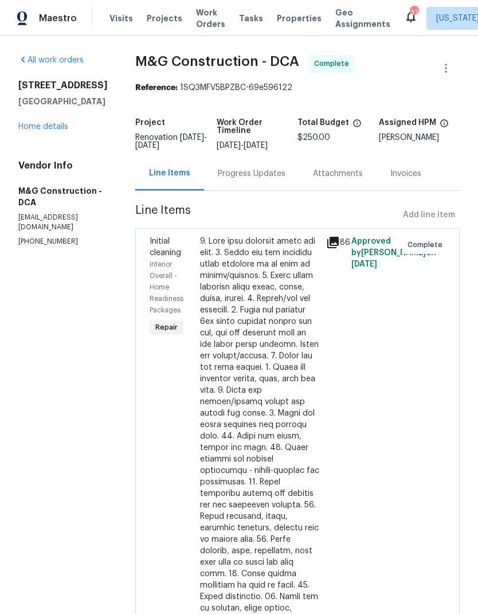 This screenshot has height=614, width=478. What do you see at coordinates (63, 166) in the screenshot?
I see `h4: Vendor Info` at bounding box center [63, 166].